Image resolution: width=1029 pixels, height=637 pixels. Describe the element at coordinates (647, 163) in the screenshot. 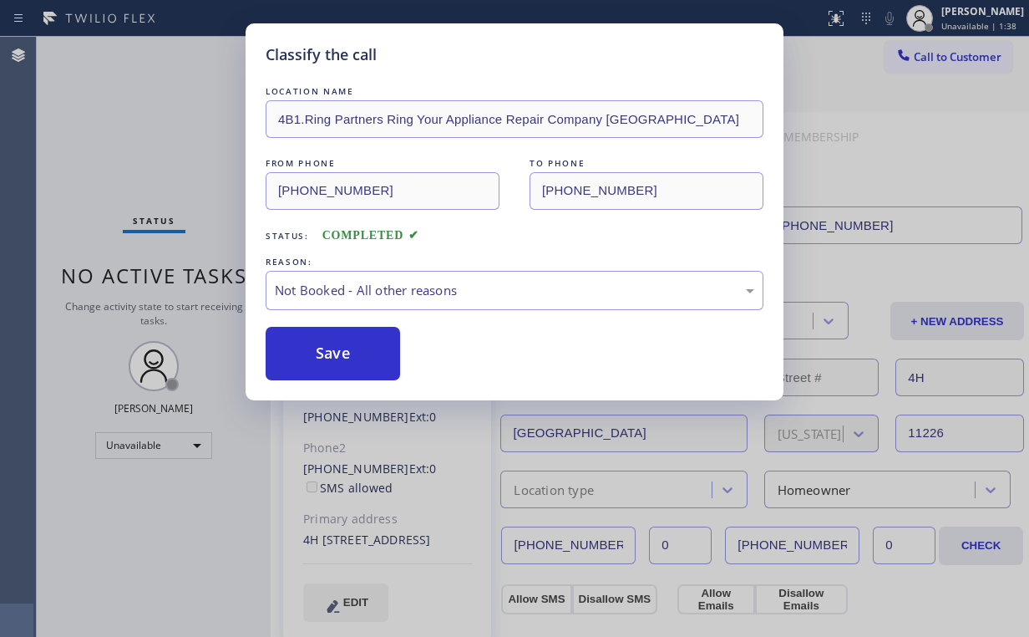

I see `div: TO PHONE` at that location.